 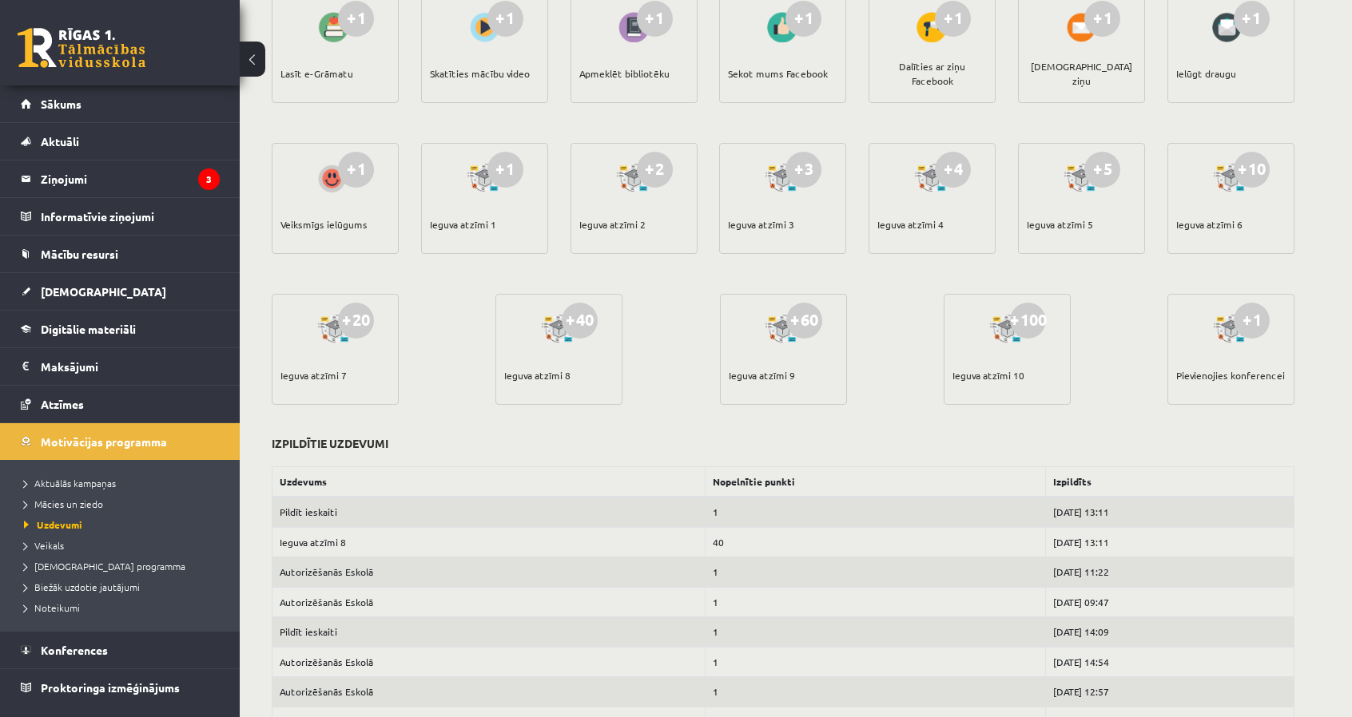 I want to click on a: Mācies un ziedo, so click(x=124, y=504).